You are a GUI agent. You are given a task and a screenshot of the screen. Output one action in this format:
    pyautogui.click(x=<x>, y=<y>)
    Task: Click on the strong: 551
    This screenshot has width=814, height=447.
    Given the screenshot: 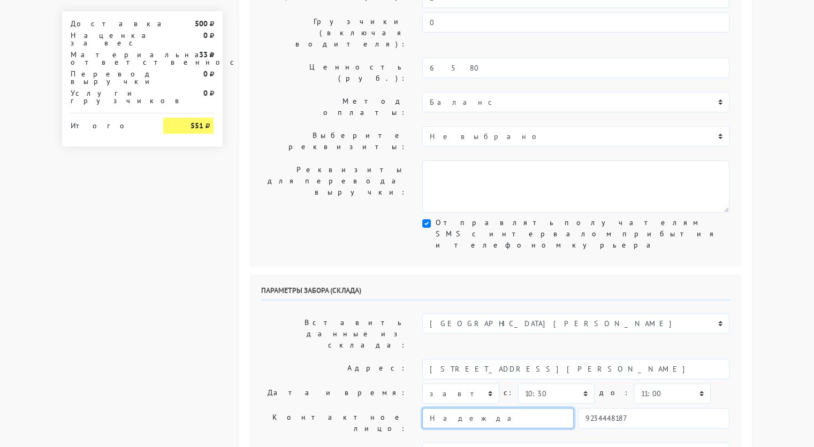 What is the action you would take?
    pyautogui.click(x=196, y=126)
    